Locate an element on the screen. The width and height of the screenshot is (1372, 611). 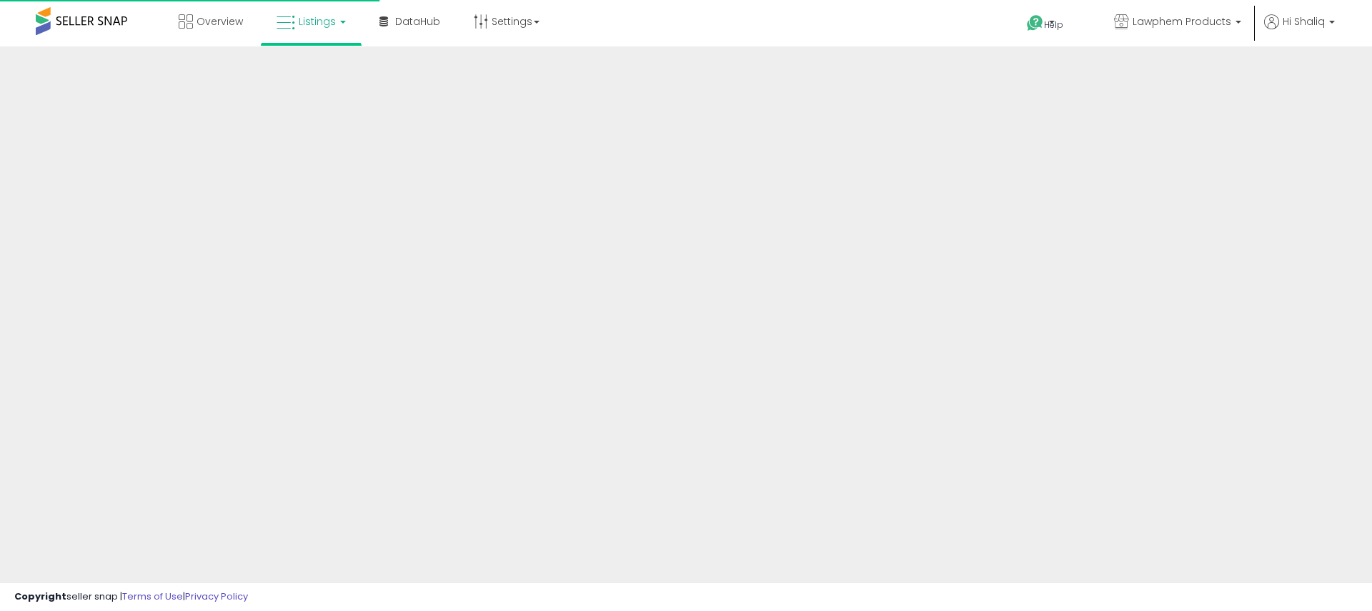
i: Get Help is located at coordinates (1035, 23).